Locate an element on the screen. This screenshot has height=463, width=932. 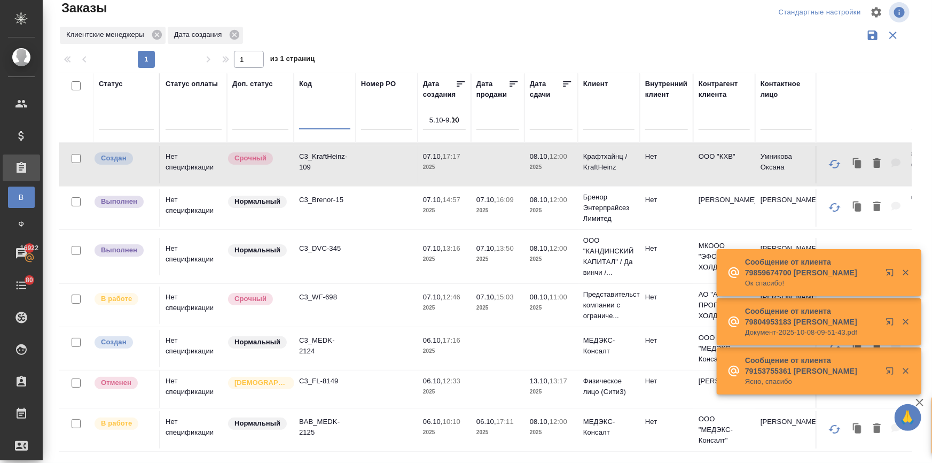
button: Открыть в новой вкладке is located at coordinates (892, 373).